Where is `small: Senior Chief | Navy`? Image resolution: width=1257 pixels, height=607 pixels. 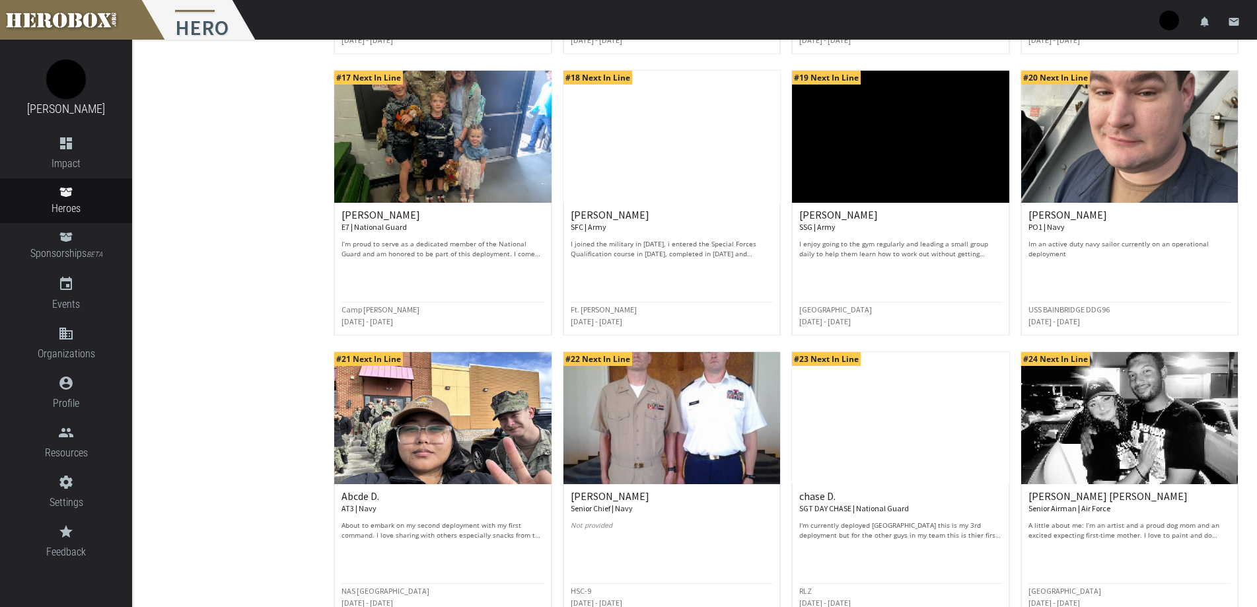 small: Senior Chief | Navy is located at coordinates (602, 508).